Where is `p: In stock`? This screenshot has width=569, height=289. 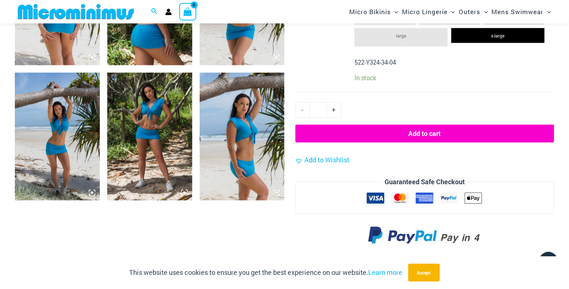 p: In stock is located at coordinates (451, 78).